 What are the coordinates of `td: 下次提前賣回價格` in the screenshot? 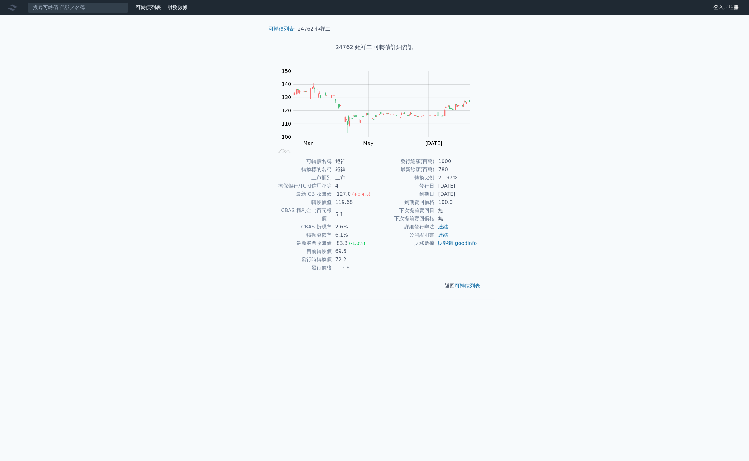 It's located at (405, 218).